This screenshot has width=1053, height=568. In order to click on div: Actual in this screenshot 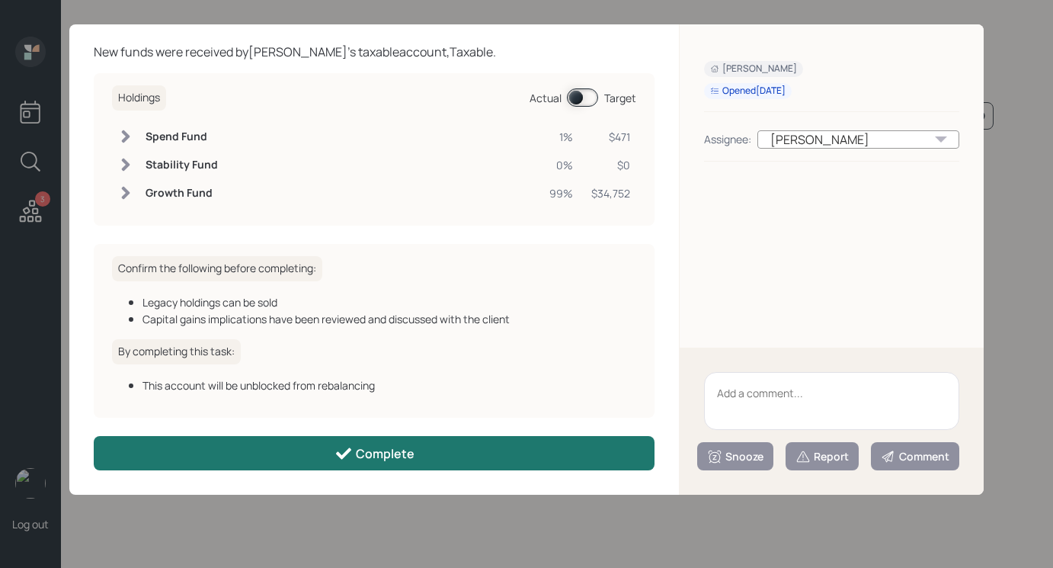, I will do `click(546, 98)`.